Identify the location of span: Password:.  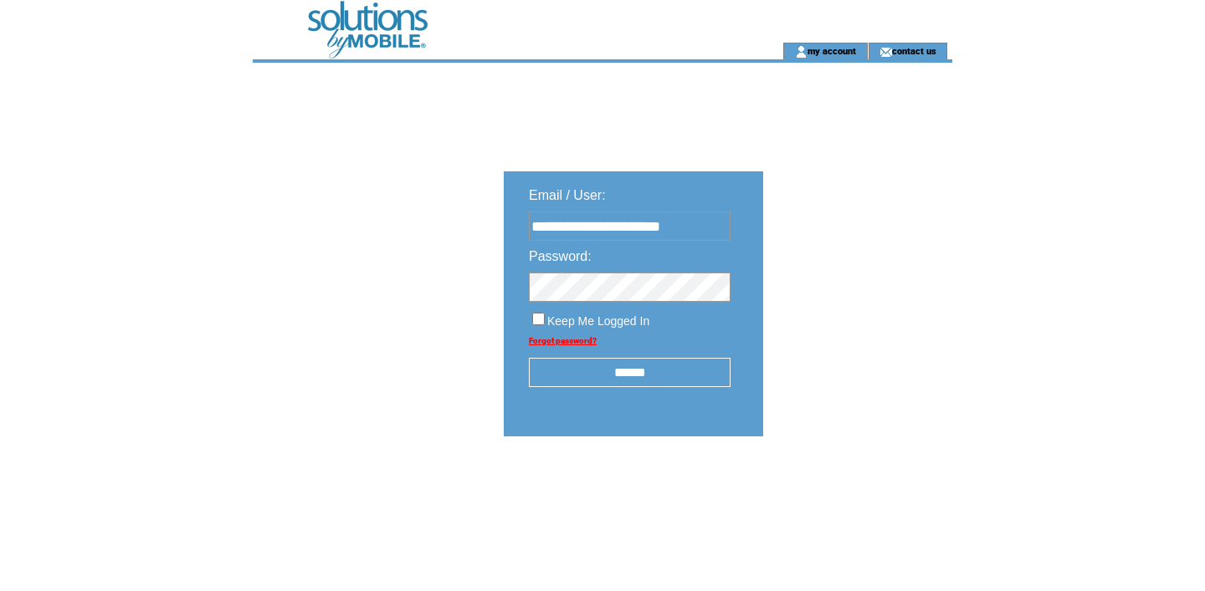
(560, 256).